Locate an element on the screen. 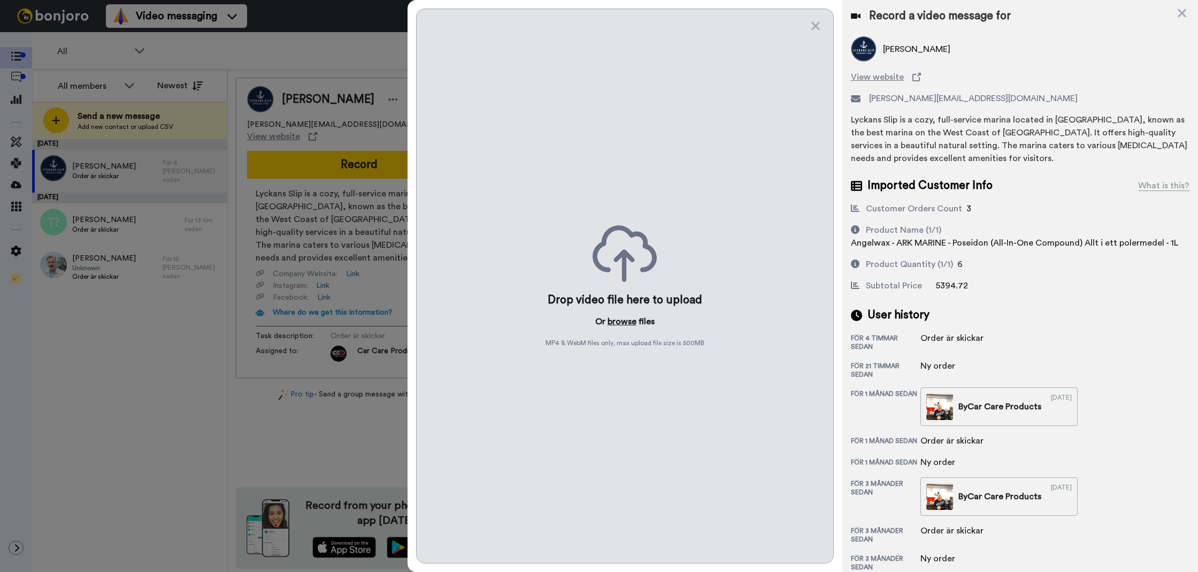 The width and height of the screenshot is (1198, 572). span: MP4 & WebM files only, max upload file size is 500 MB is located at coordinates (625, 343).